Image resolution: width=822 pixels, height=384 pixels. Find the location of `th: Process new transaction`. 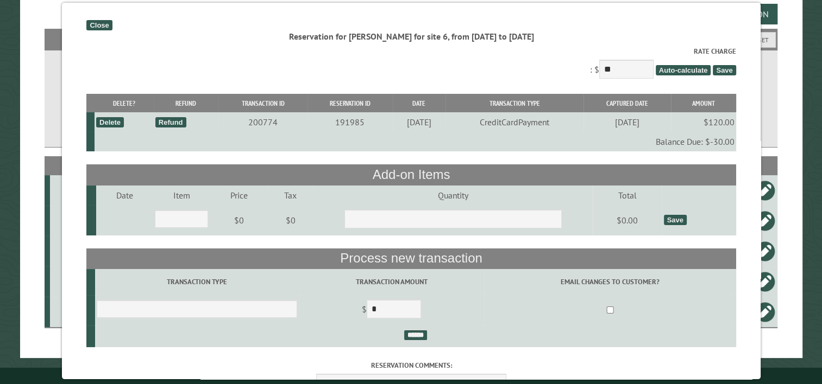

th: Process new transaction is located at coordinates (411, 259).